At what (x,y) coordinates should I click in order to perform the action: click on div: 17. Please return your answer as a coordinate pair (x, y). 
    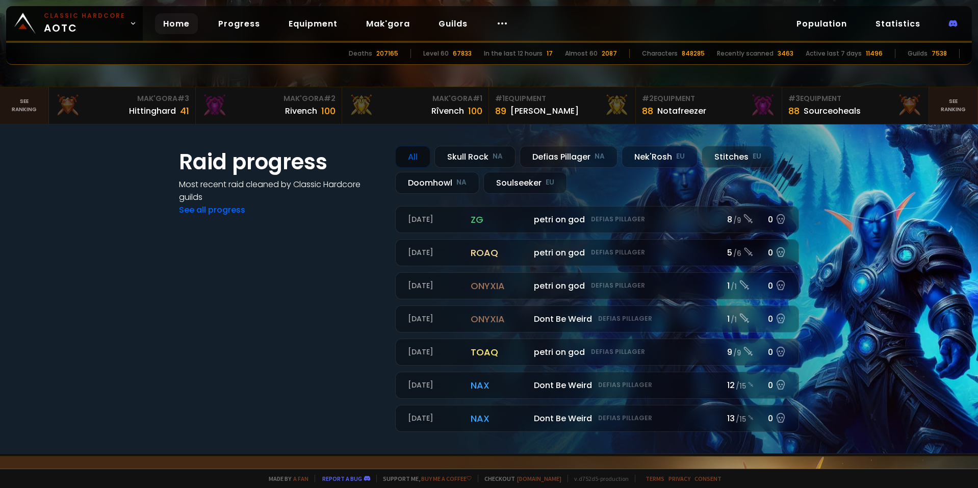
    Looking at the image, I should click on (550, 54).